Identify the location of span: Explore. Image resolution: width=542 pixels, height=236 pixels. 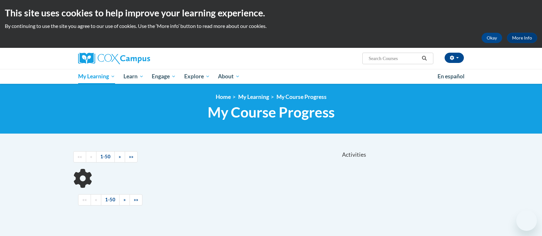
(197, 77).